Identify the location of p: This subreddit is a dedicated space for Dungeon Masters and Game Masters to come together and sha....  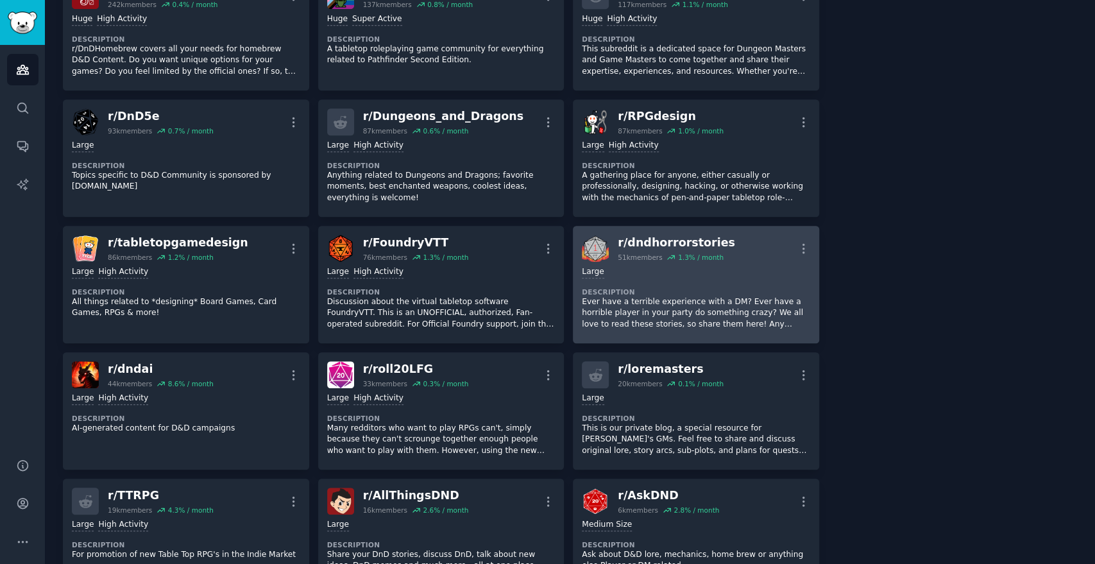
(696, 60).